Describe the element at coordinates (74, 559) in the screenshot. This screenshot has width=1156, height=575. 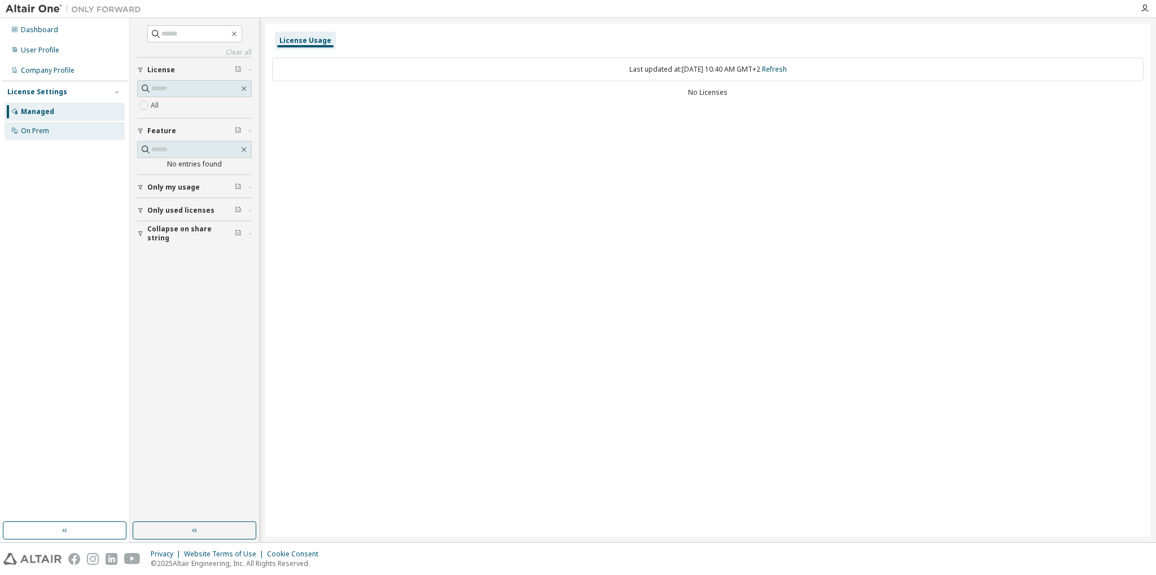
I see `img: facebook.svg` at that location.